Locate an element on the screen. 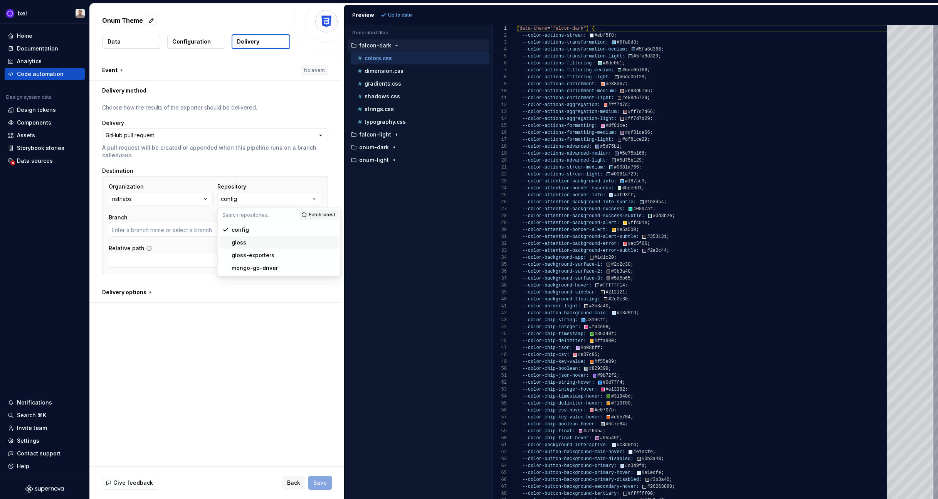 This screenshot has height=499, width=938. span: #e5a500 is located at coordinates (626, 230).